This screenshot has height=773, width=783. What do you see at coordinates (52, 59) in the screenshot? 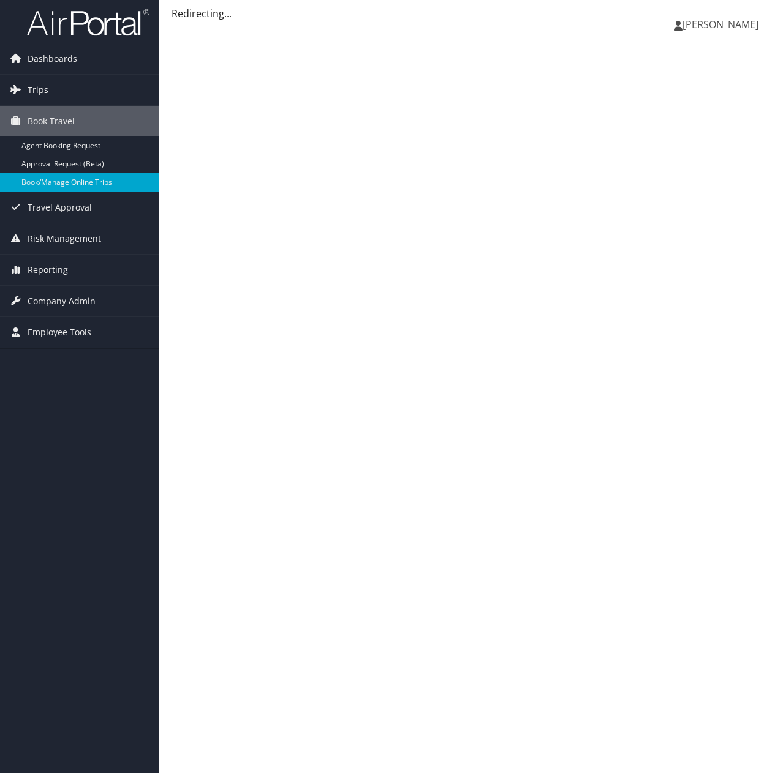
I see `span: Dashboards` at bounding box center [52, 59].